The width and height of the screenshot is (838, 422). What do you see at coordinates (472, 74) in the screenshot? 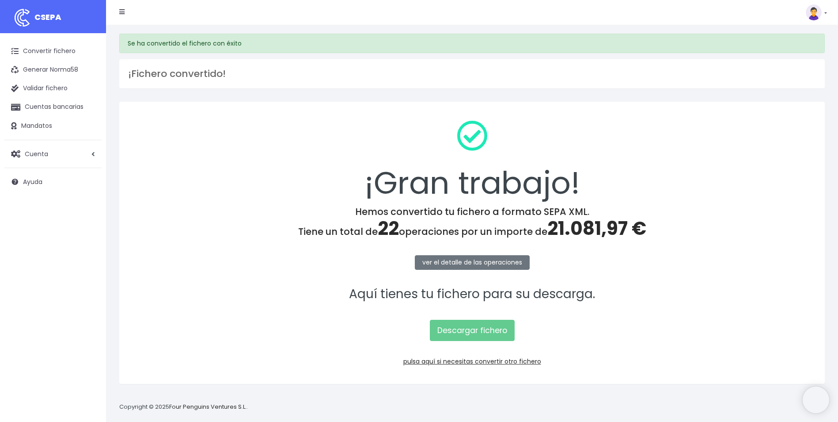
I see `h3: ¡Fichero convertido!` at bounding box center [472, 74].